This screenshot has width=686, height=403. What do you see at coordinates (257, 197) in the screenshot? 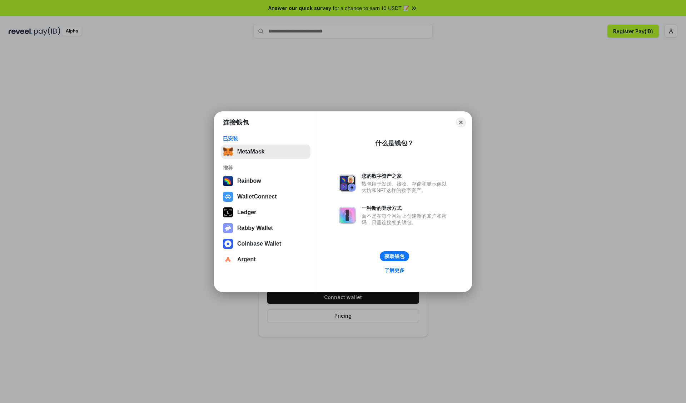
I see `div: WalletConnect` at bounding box center [257, 197].